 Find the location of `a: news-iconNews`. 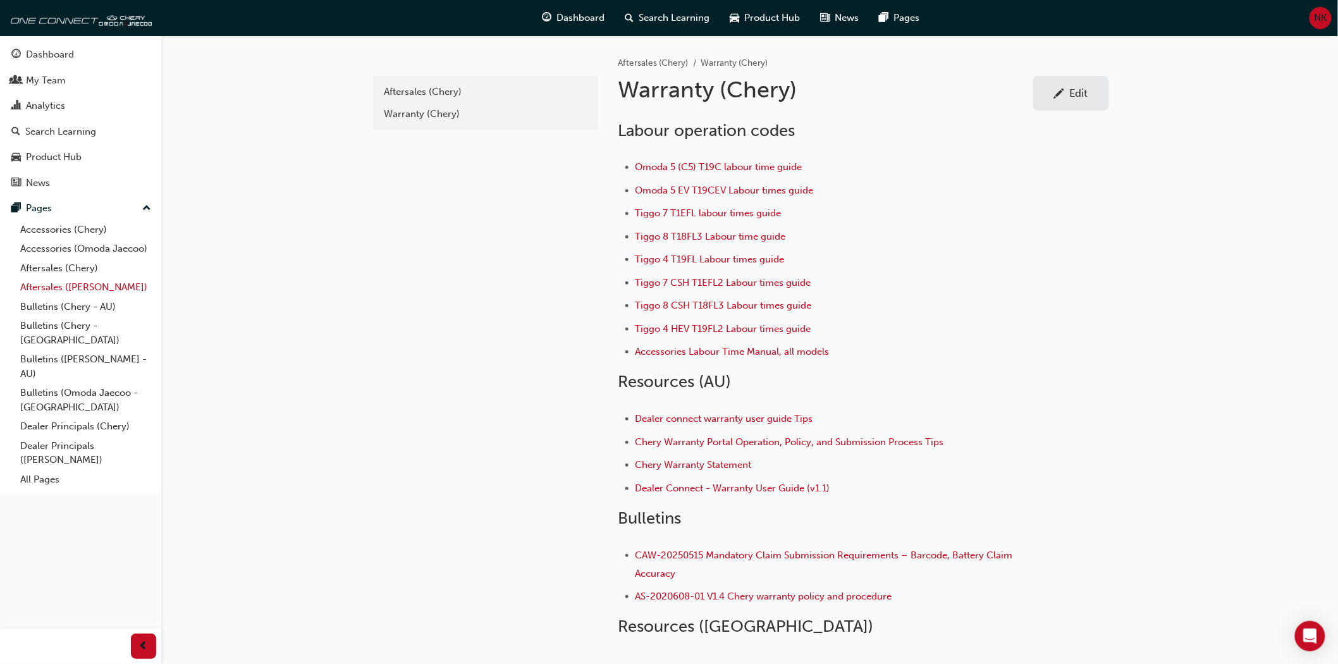

a: news-iconNews is located at coordinates (839, 18).